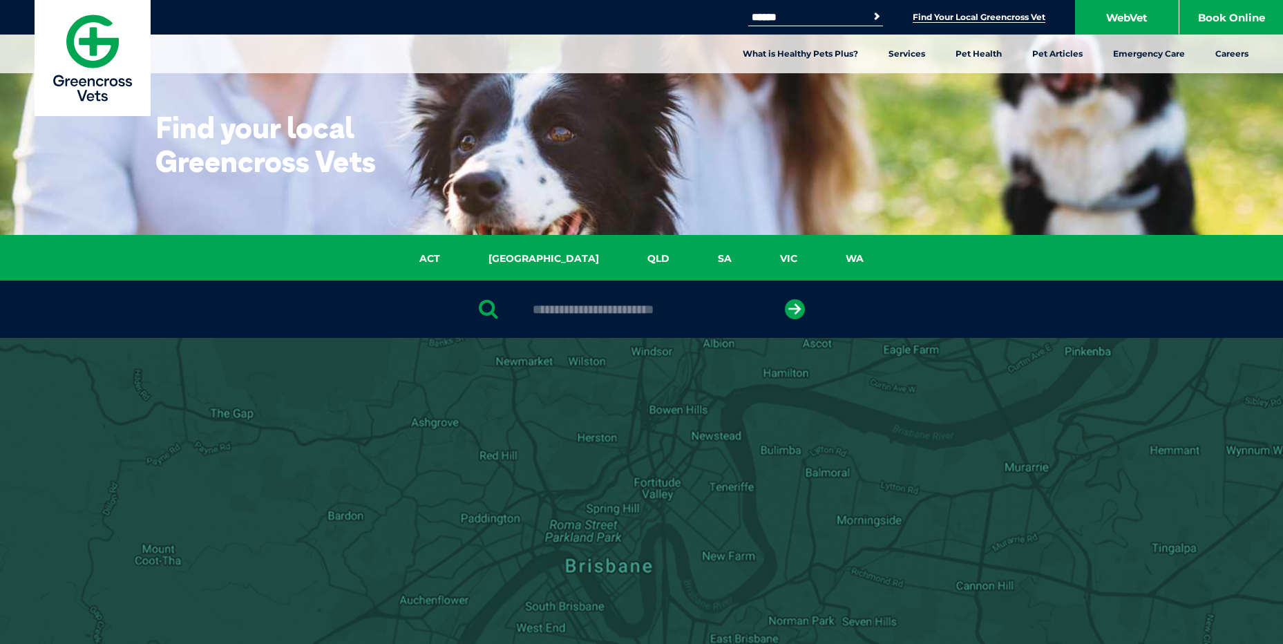  Describe the element at coordinates (1232, 54) in the screenshot. I see `a: Careers` at that location.